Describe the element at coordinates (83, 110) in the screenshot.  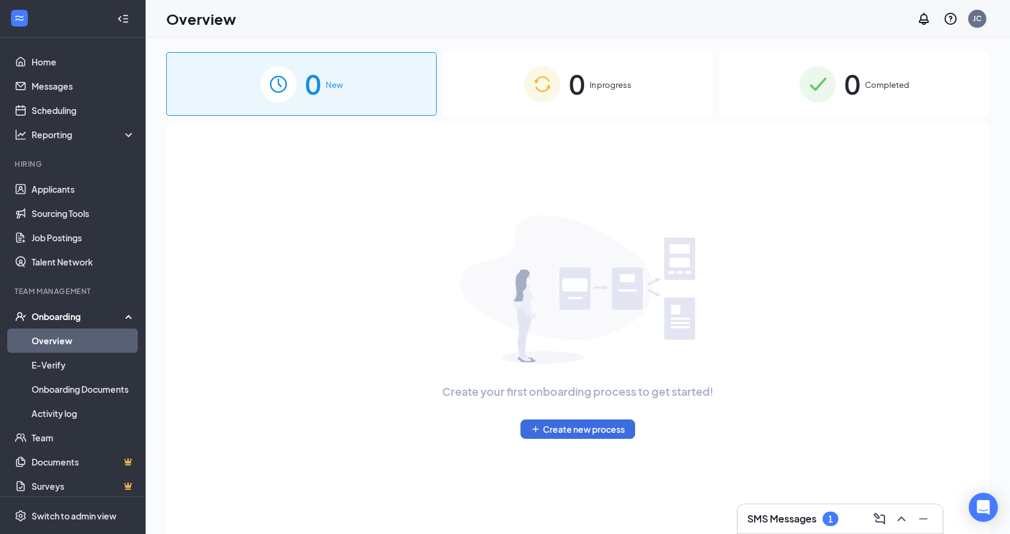
I see `a: Scheduling` at that location.